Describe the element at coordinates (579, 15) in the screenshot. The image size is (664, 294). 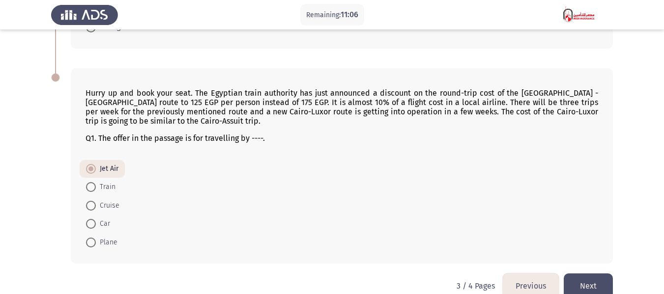
I see `img: Assessment logo of MIC - B- 3 English Module Assessments Tue Feb 21` at that location.